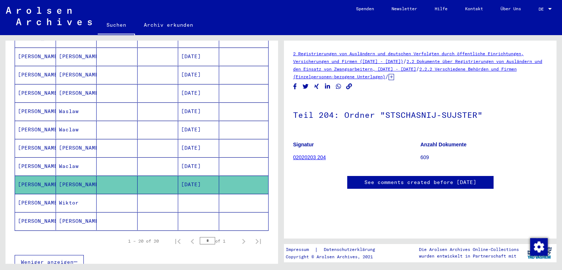 This screenshot has height=270, width=562. I want to click on a: Datenschutzerklärung, so click(351, 249).